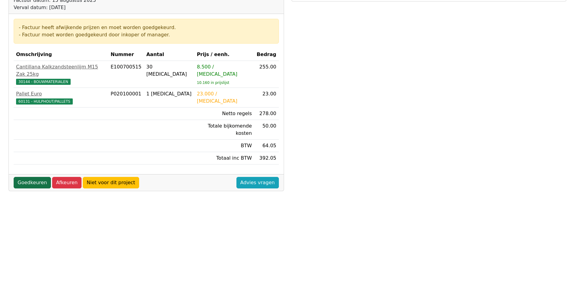 This screenshot has height=289, width=575. I want to click on td: E100700515, so click(126, 74).